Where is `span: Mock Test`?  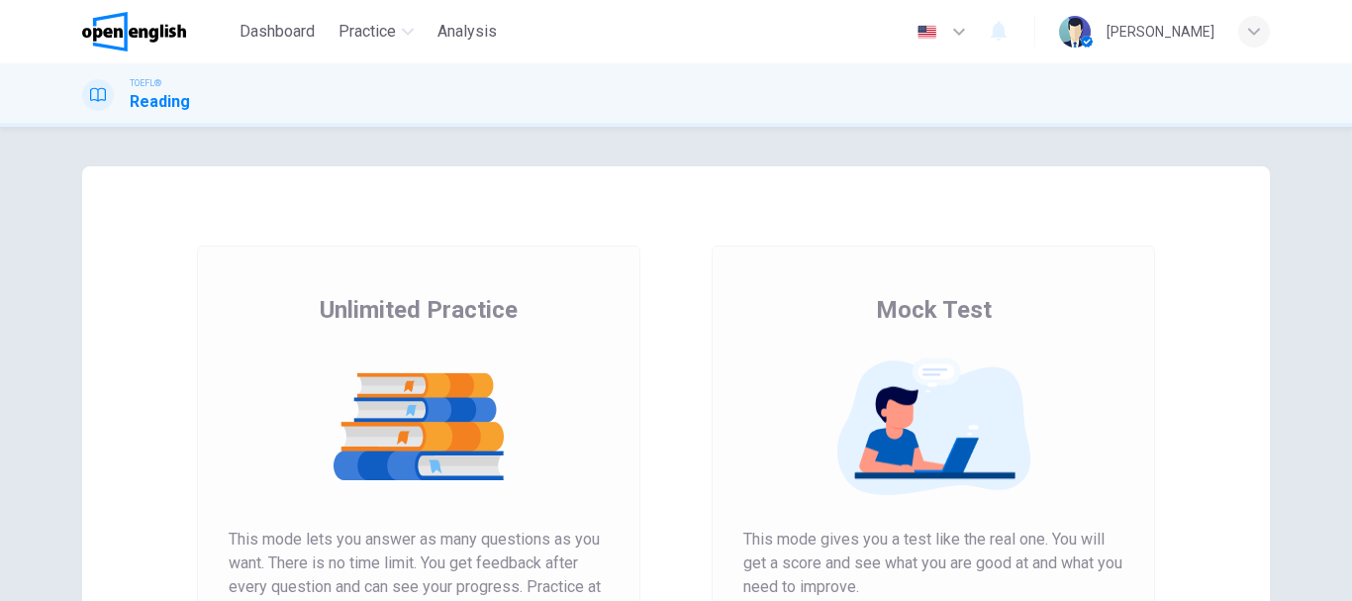
span: Mock Test is located at coordinates (934, 310).